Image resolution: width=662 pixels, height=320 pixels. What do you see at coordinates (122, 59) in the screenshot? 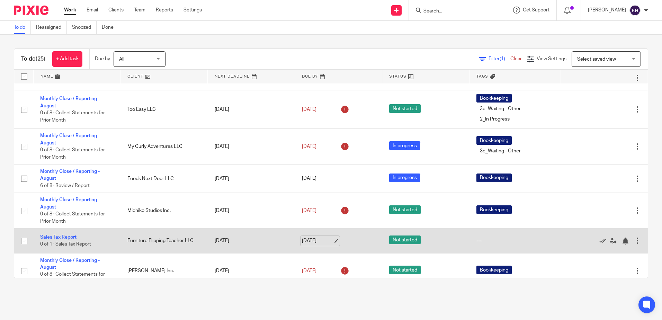
I see `span: All` at bounding box center [122, 59].